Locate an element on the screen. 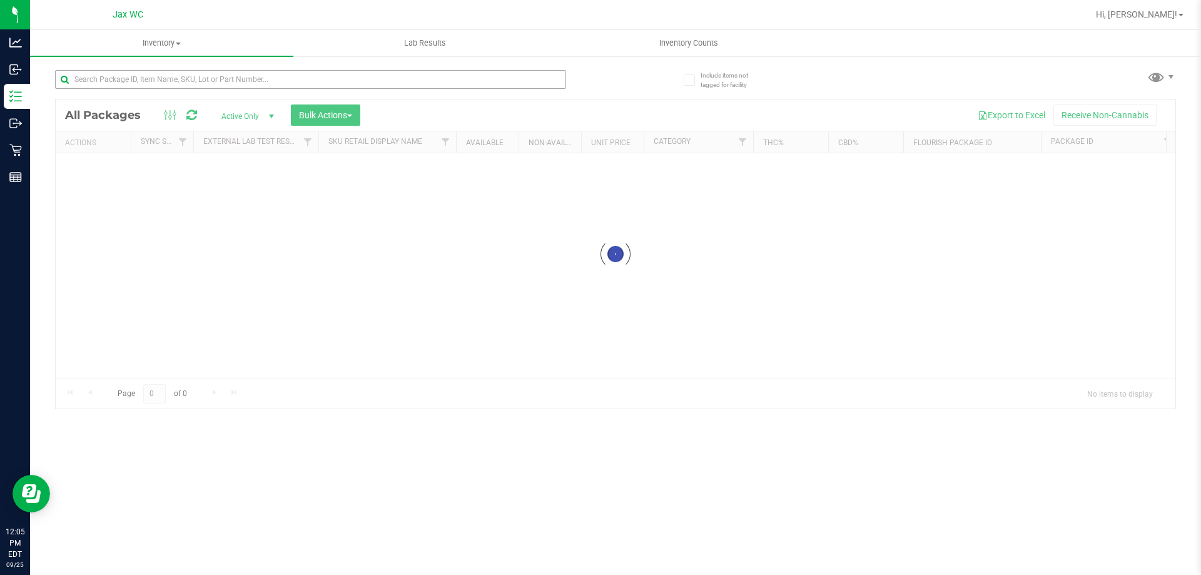 This screenshot has height=575, width=1201. a: Lab Results is located at coordinates (425, 43).